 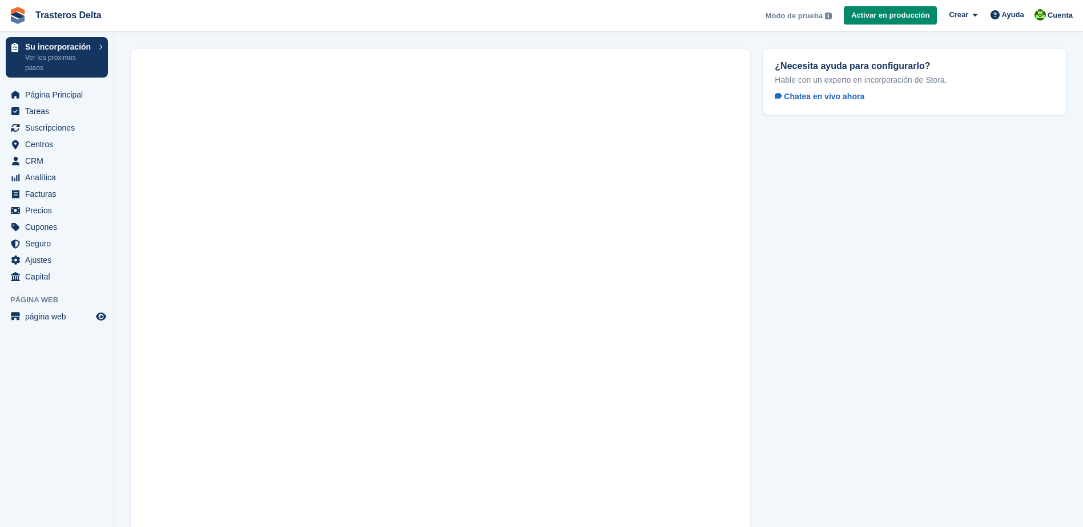 What do you see at coordinates (59, 95) in the screenshot?
I see `span: Página Principal` at bounding box center [59, 95].